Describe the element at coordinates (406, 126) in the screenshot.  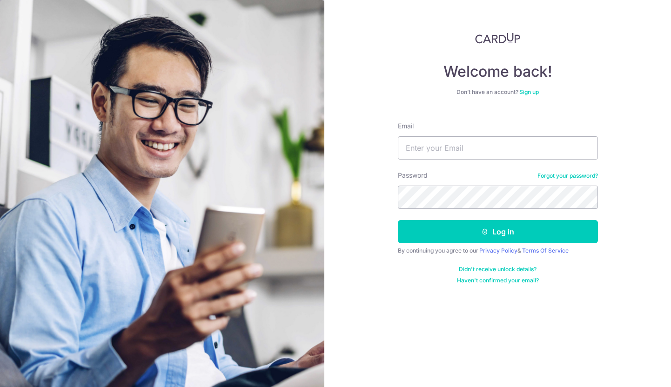
I see `label: Email` at that location.